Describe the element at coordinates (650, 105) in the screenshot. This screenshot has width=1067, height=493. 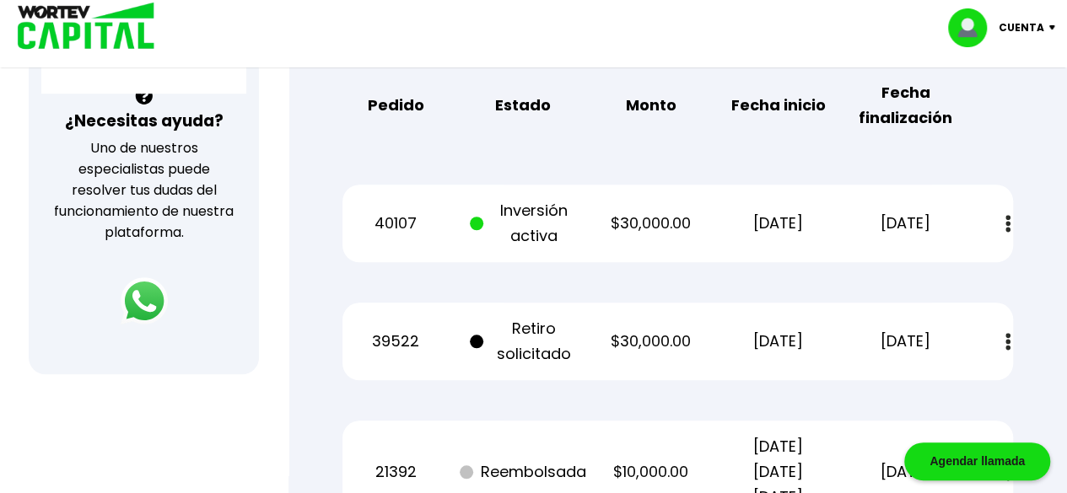
I see `b: Monto` at that location.